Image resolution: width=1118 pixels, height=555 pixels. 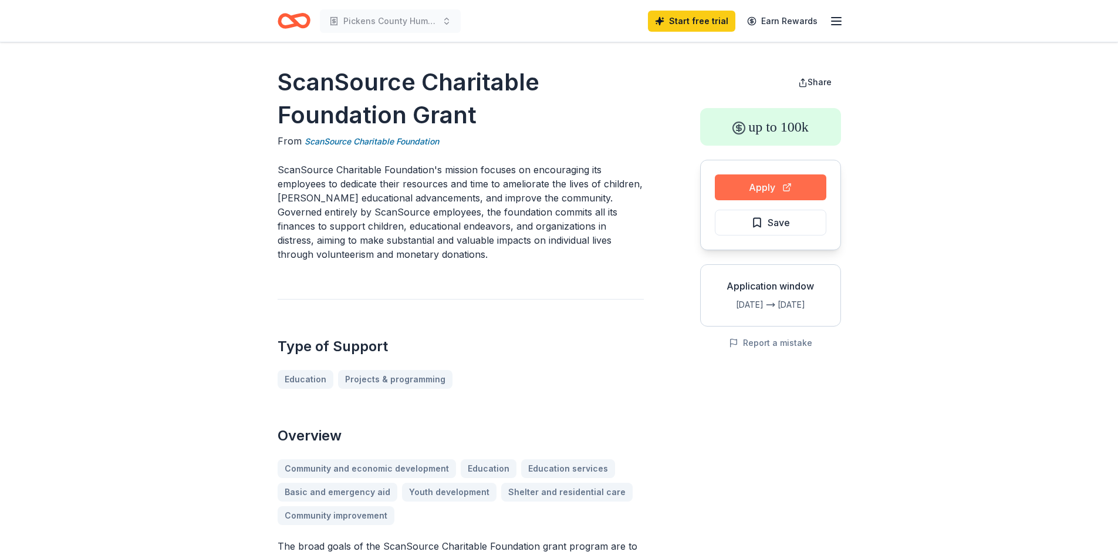 I want to click on h1: ScanSource Charitable Foundation Grant, so click(x=461, y=99).